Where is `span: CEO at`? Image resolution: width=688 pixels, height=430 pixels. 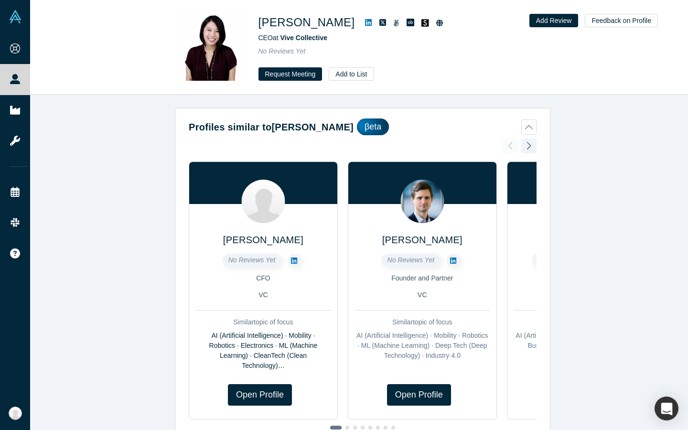
span: CEO at is located at coordinates (293, 38).